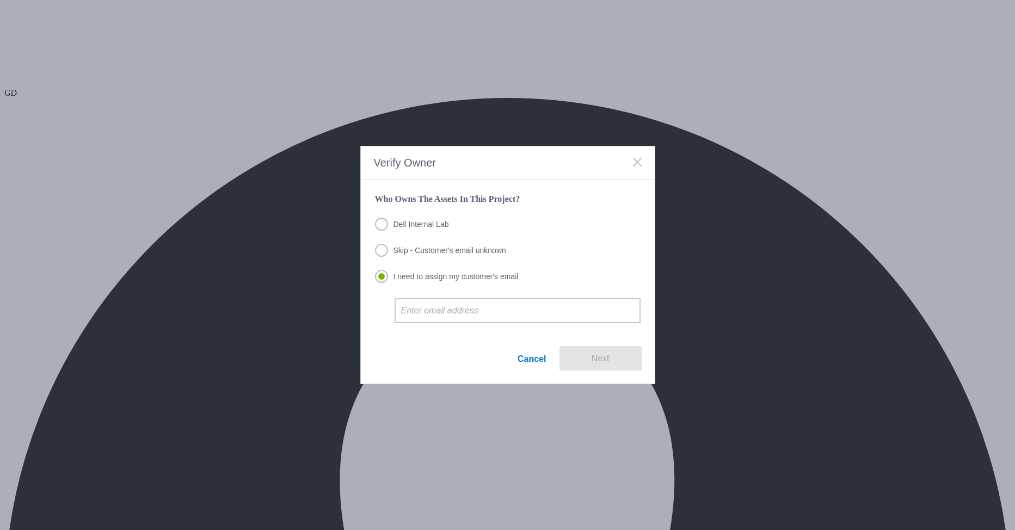 The image size is (1015, 530). I want to click on button: Next, so click(600, 358).